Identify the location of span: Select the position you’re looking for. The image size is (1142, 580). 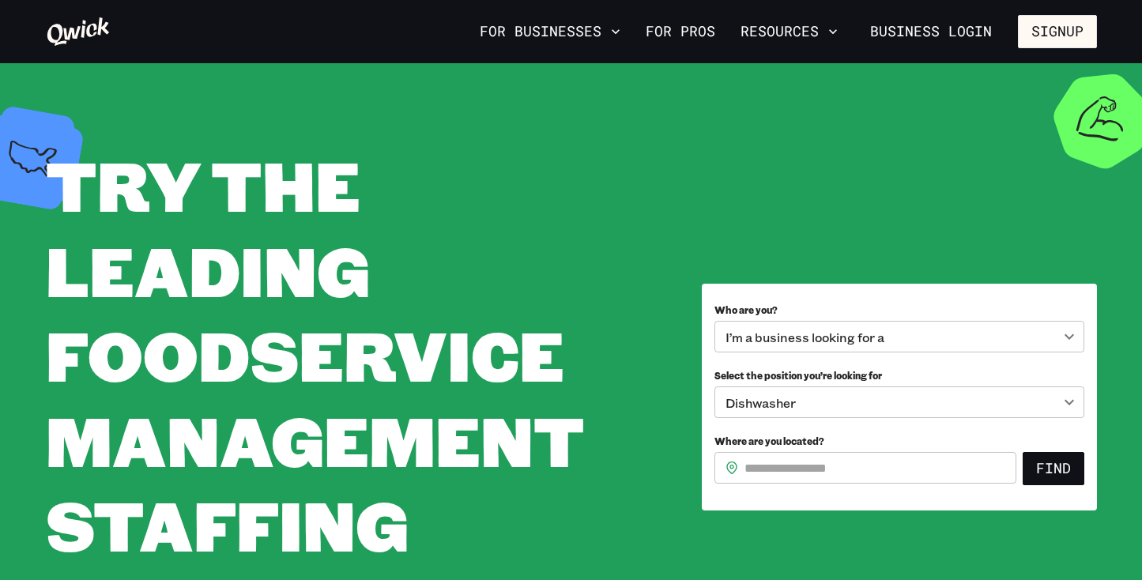
(798, 376).